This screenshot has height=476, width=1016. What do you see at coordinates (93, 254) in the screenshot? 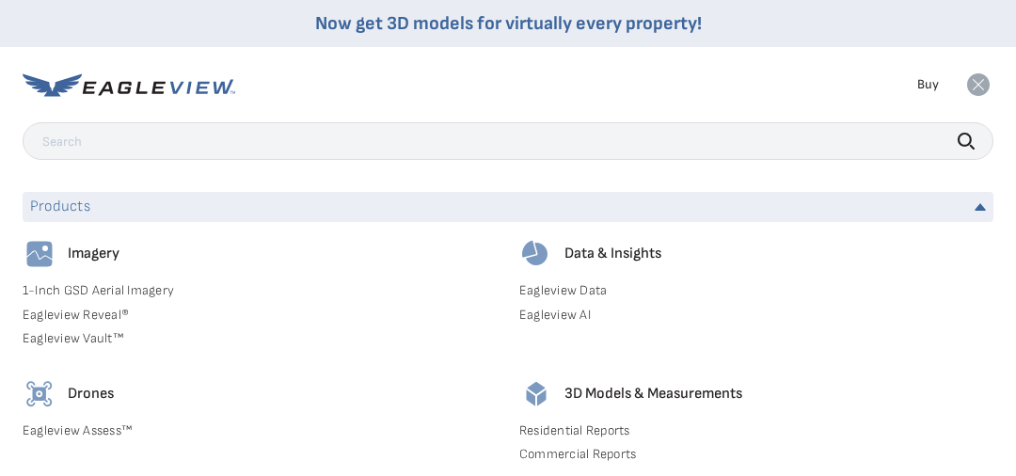
I see `h4: Imagery` at bounding box center [93, 254].